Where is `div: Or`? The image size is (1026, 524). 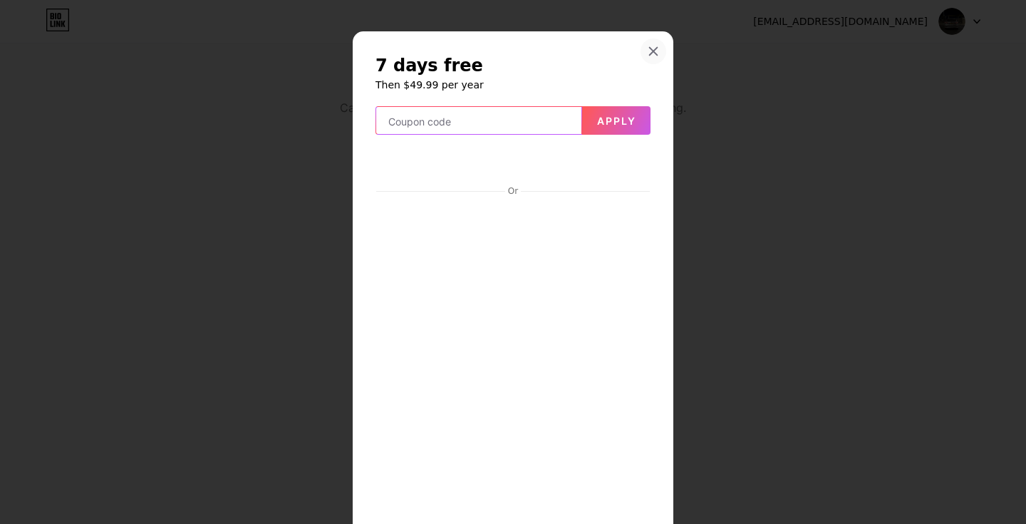 div: Or is located at coordinates (513, 191).